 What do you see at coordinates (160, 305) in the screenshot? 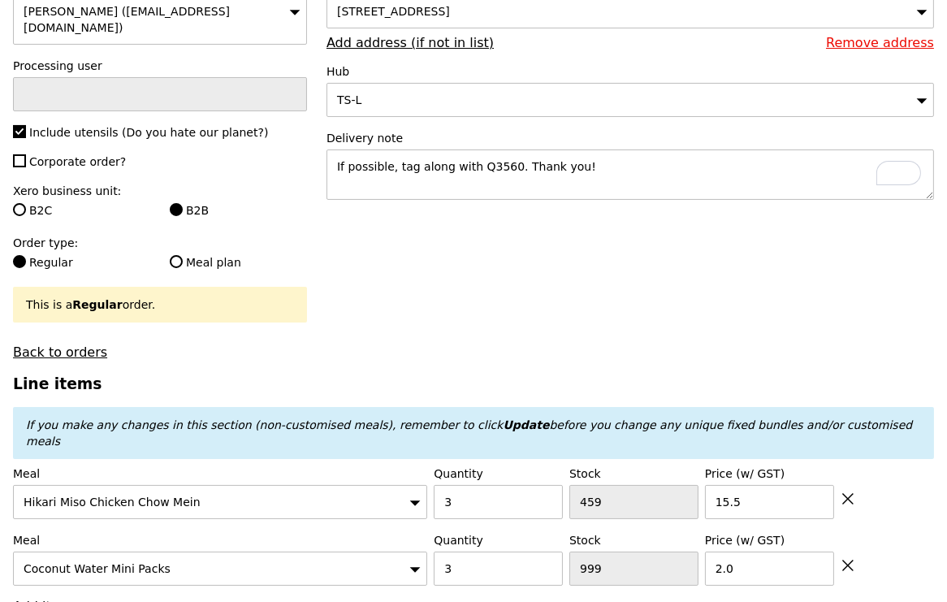
I see `div: This is a order.` at bounding box center [160, 305].